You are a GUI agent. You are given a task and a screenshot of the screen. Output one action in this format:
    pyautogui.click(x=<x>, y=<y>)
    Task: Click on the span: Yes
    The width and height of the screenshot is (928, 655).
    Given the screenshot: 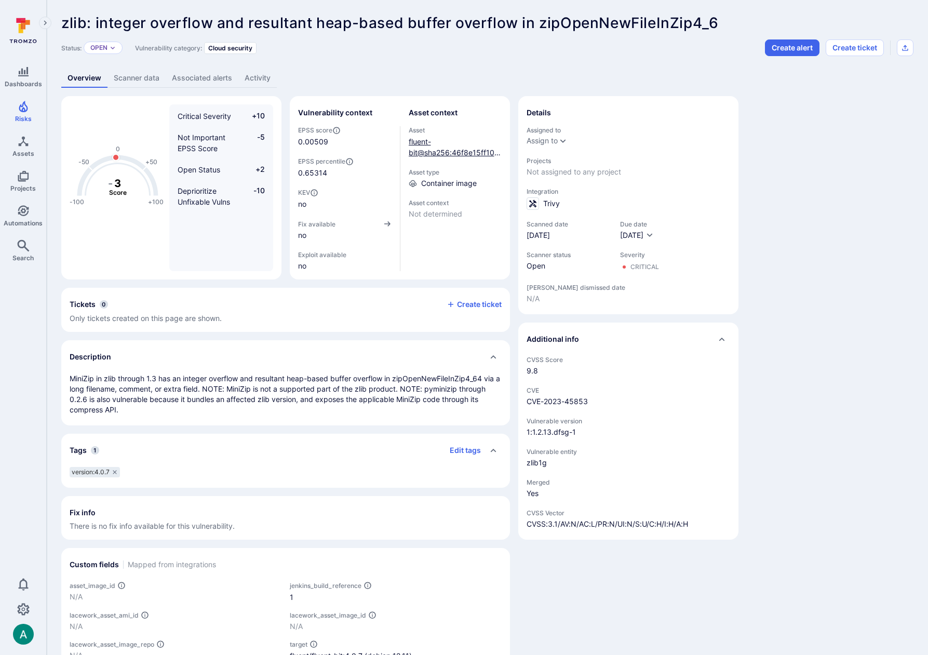 What is the action you would take?
    pyautogui.click(x=629, y=494)
    